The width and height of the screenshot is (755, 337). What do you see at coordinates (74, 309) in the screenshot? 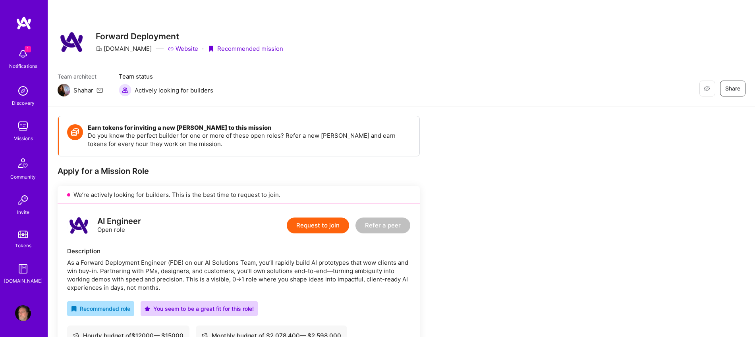
I see `i: icon RecommendedBadge` at bounding box center [74, 309].